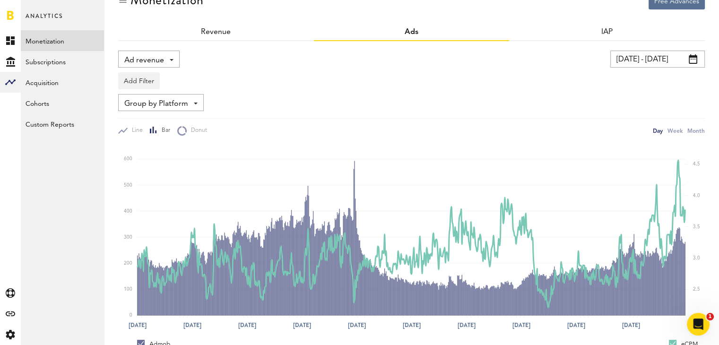 The width and height of the screenshot is (719, 345). I want to click on a: Ads, so click(411, 32).